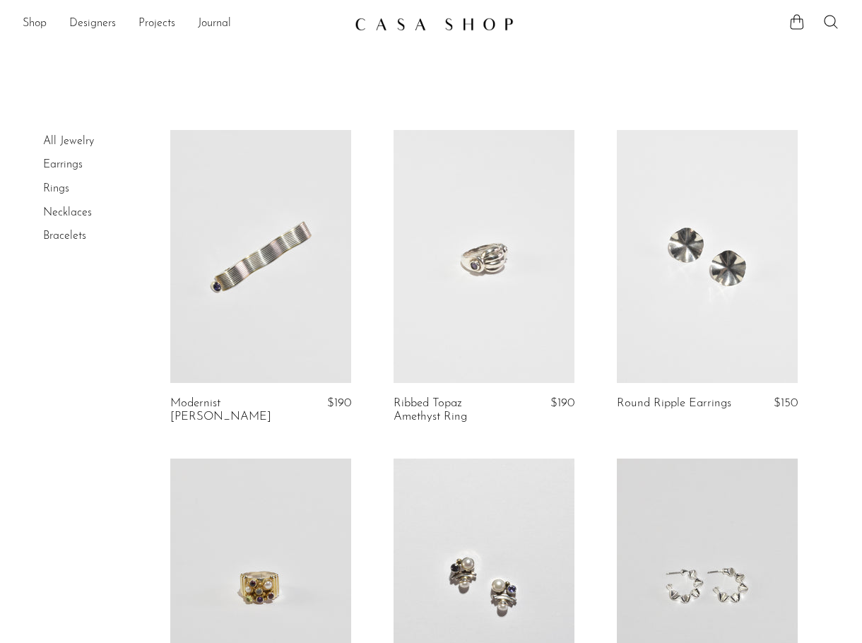 The width and height of the screenshot is (862, 643). Describe the element at coordinates (63, 165) in the screenshot. I see `a: Earrings` at that location.